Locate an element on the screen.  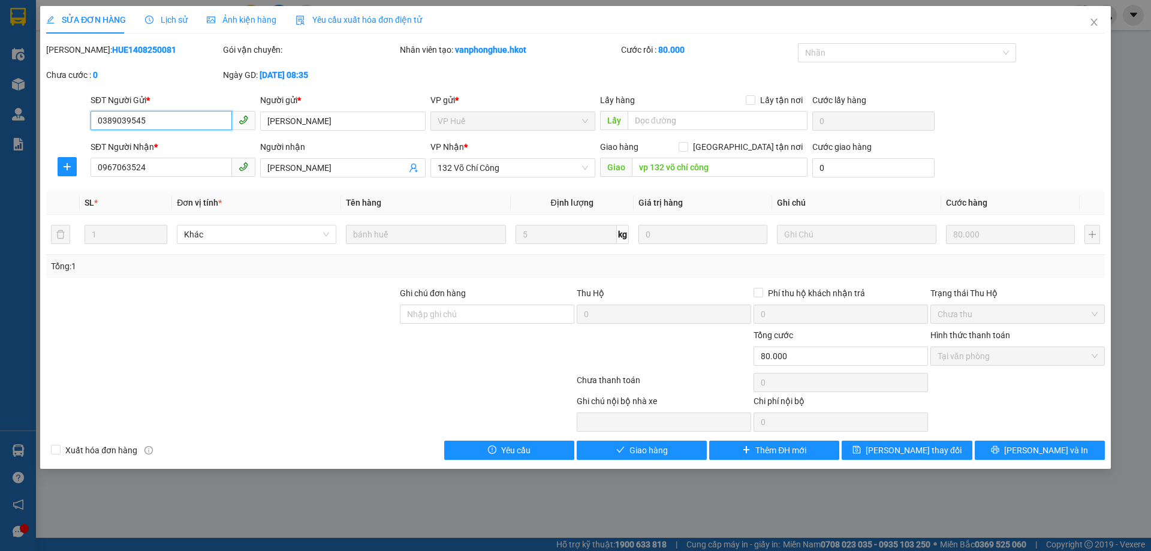
span: Lấy hàng is located at coordinates (618, 100).